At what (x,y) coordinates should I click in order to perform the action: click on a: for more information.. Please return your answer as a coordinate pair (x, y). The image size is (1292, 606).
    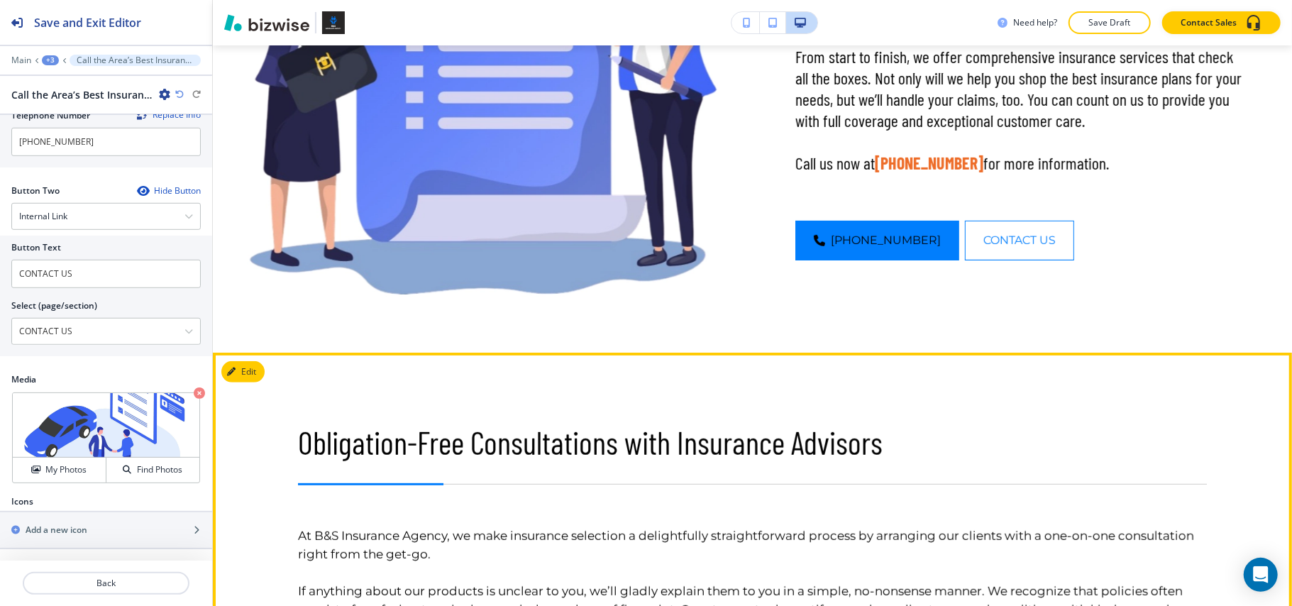
    Looking at the image, I should click on (1047, 162).